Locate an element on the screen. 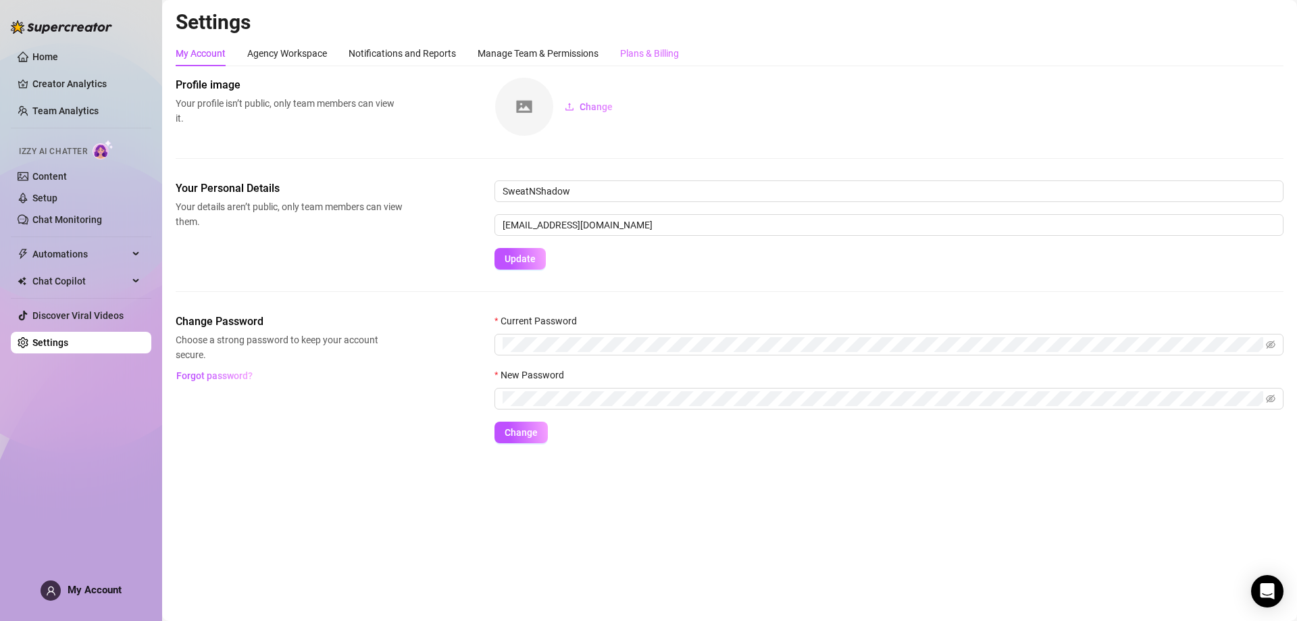  span: thunderbolt is located at coordinates (23, 254).